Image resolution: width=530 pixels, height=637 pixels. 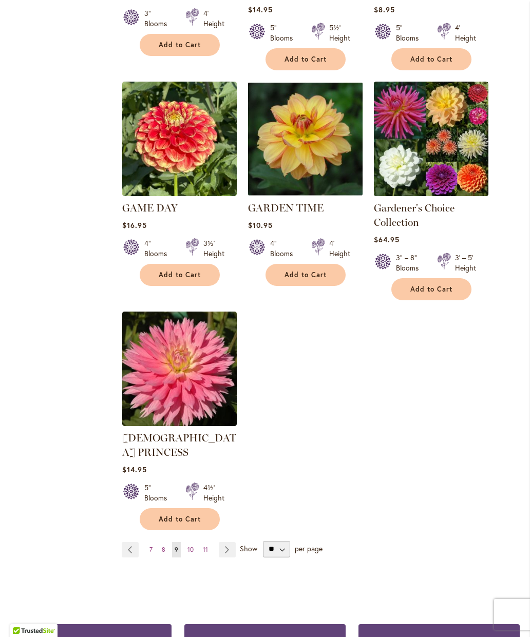 What do you see at coordinates (191, 550) in the screenshot?
I see `a: 10` at bounding box center [191, 550].